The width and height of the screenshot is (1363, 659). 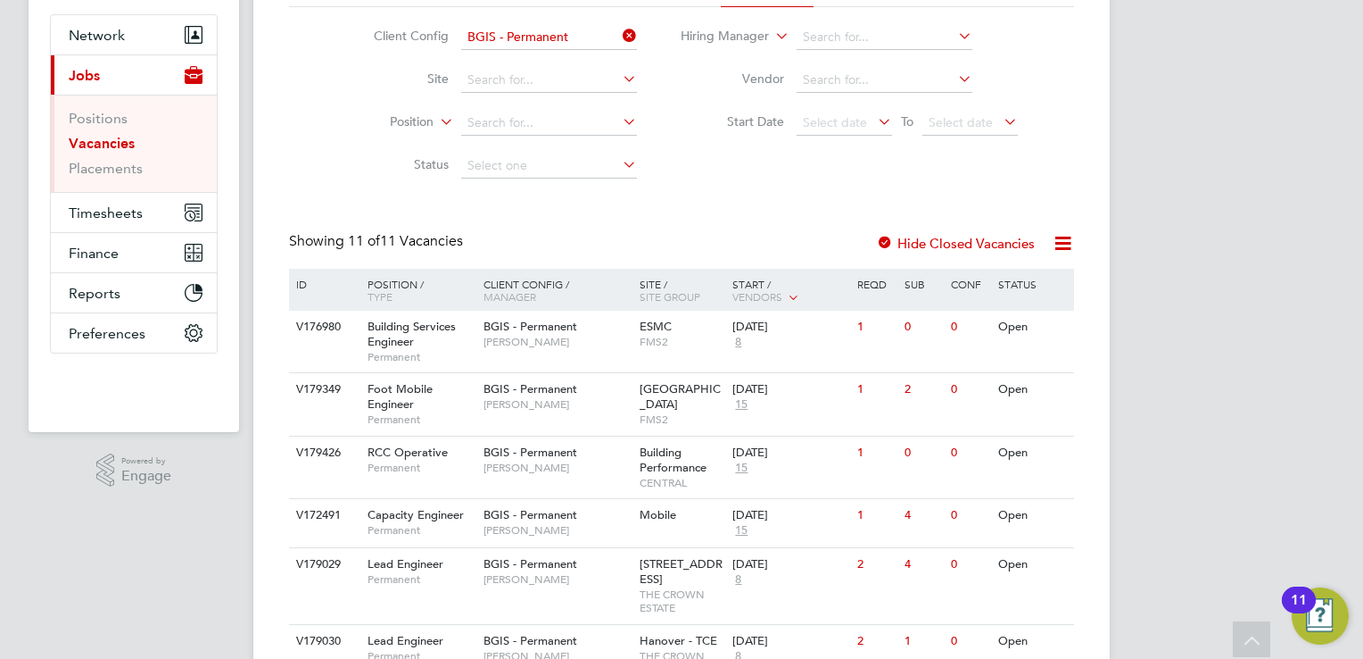 I want to click on span: To, so click(x=907, y=121).